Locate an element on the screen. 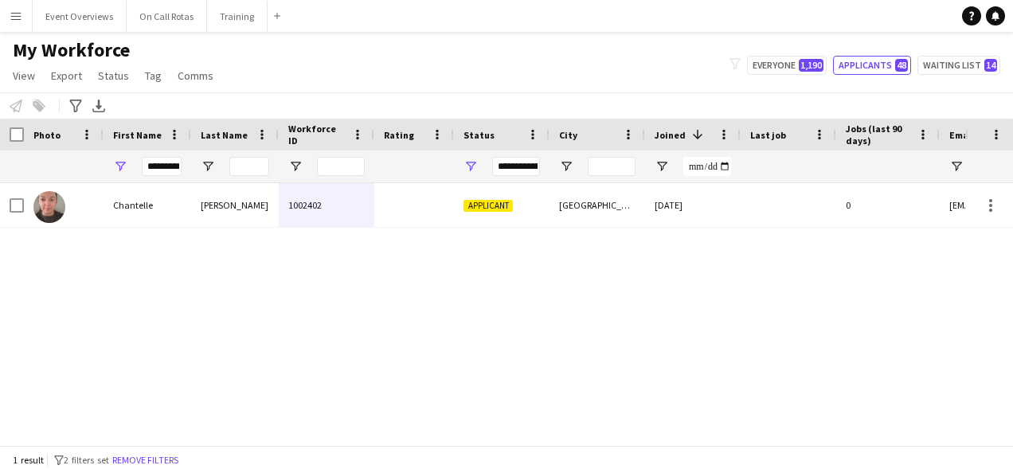 The image size is (1013, 473). button: Event Overviews is located at coordinates (80, 16).